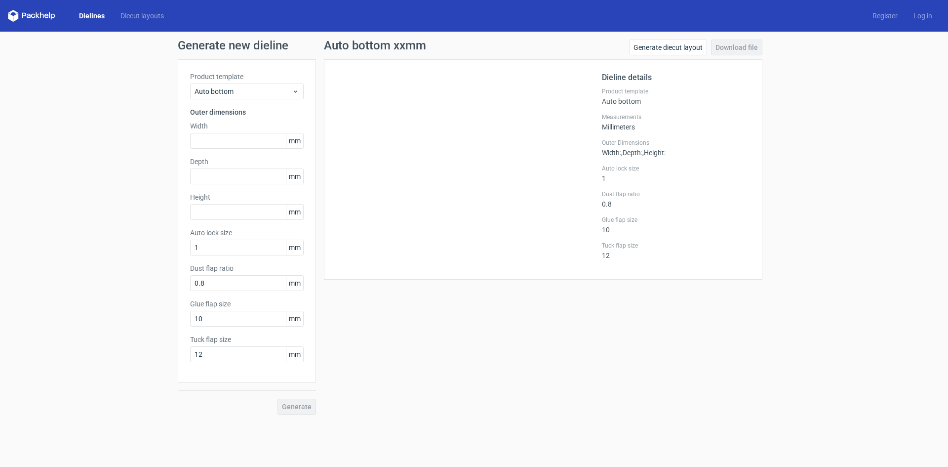  Describe the element at coordinates (632, 153) in the screenshot. I see `span: , Depth :` at that location.